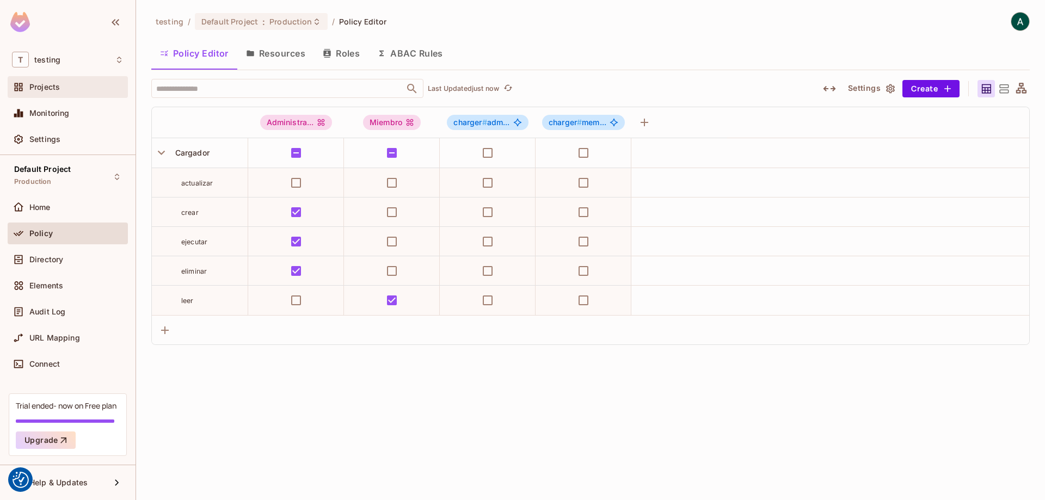 The image size is (1045, 500). Describe the element at coordinates (930, 89) in the screenshot. I see `button: Create` at that location.